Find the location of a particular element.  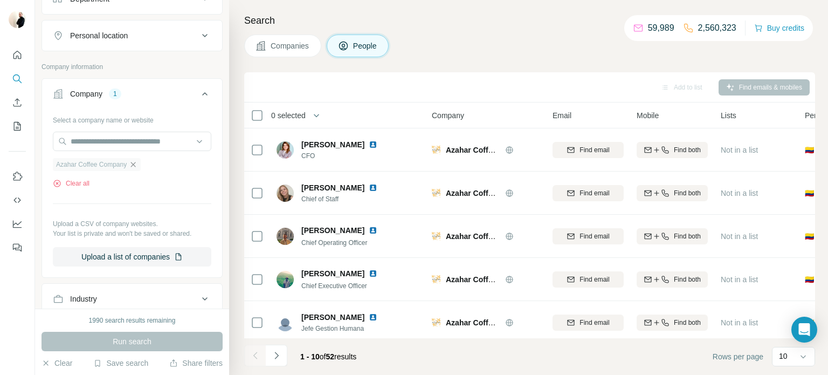

p: 59,989 is located at coordinates (661, 28).